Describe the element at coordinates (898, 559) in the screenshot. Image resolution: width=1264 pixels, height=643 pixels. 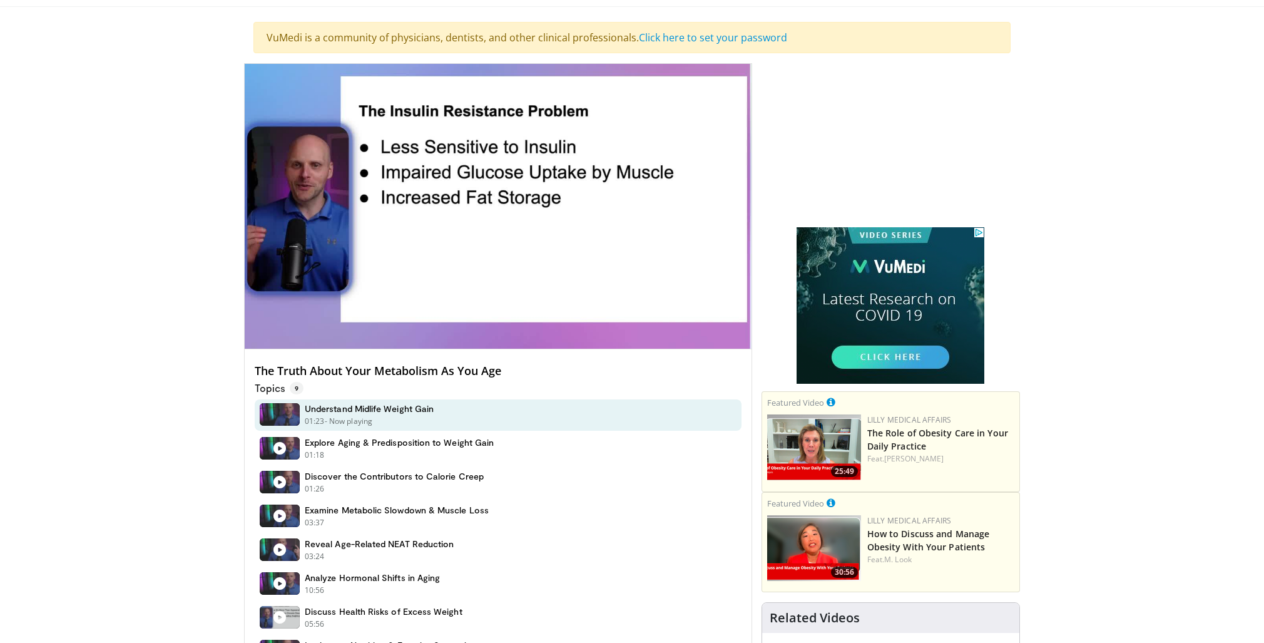
I see `a: M. Look` at that location.